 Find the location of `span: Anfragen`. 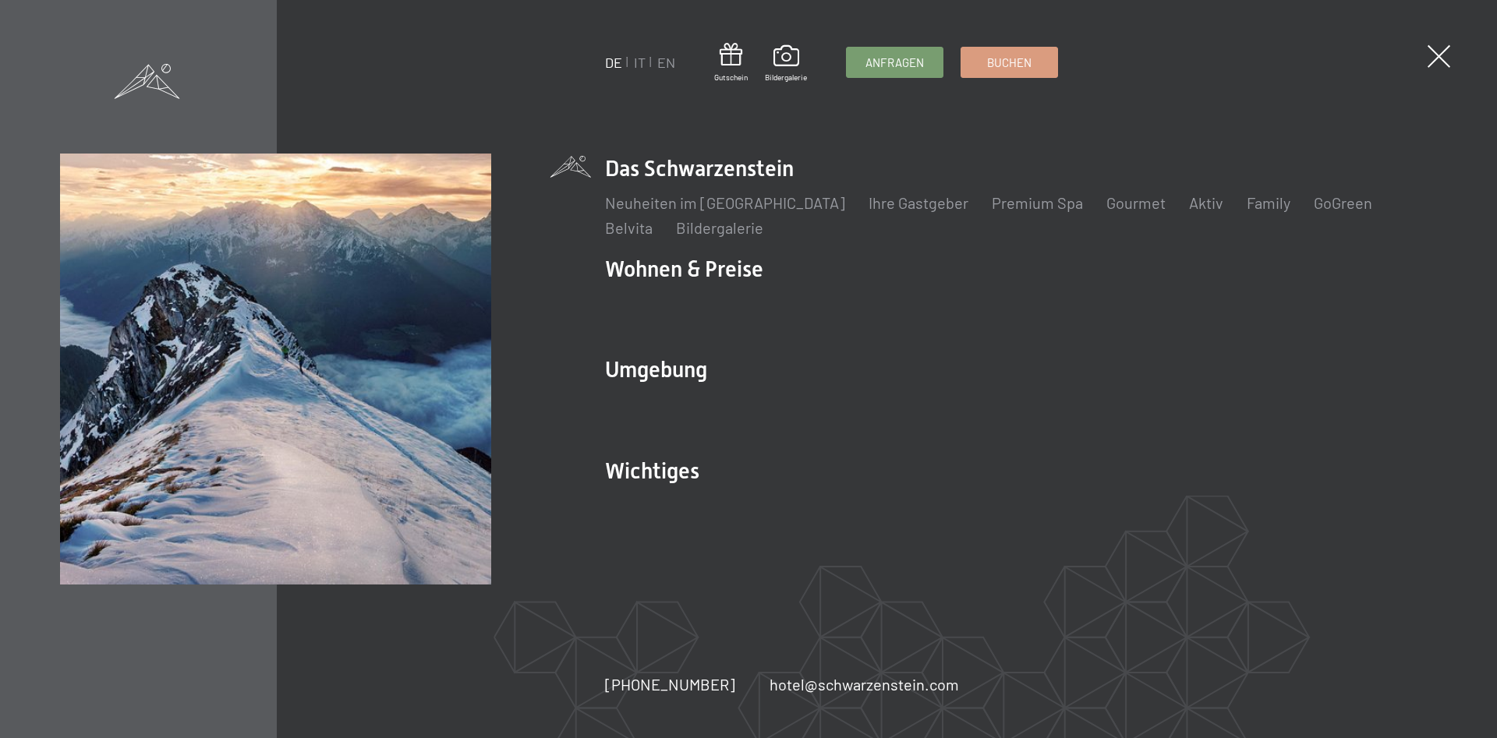

span: Anfragen is located at coordinates (894, 62).